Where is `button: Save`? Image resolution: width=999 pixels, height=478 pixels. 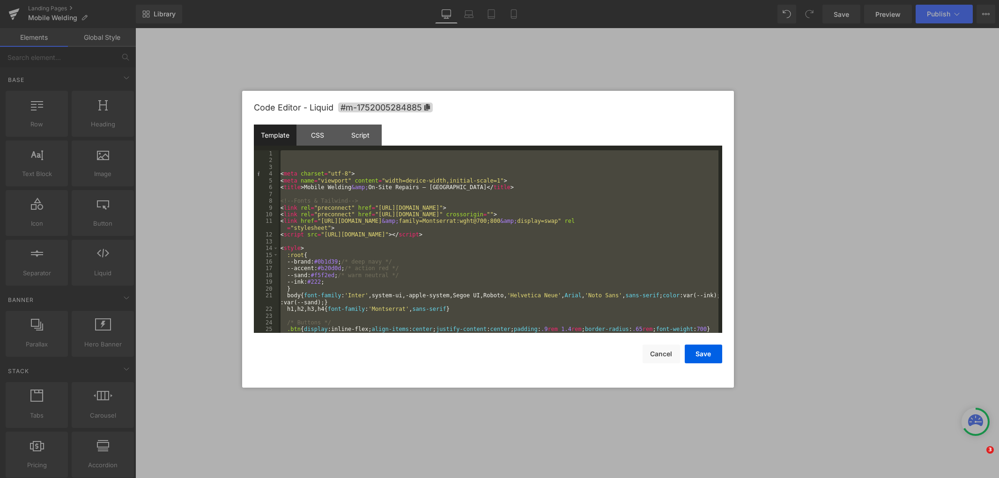
button: Save is located at coordinates (704, 354).